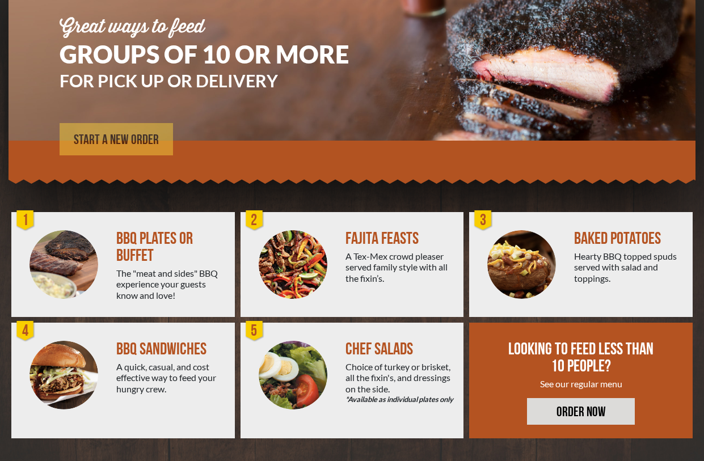 The height and width of the screenshot is (461, 704). What do you see at coordinates (171, 349) in the screenshot?
I see `div: BBQ SANDWICHES` at bounding box center [171, 349].